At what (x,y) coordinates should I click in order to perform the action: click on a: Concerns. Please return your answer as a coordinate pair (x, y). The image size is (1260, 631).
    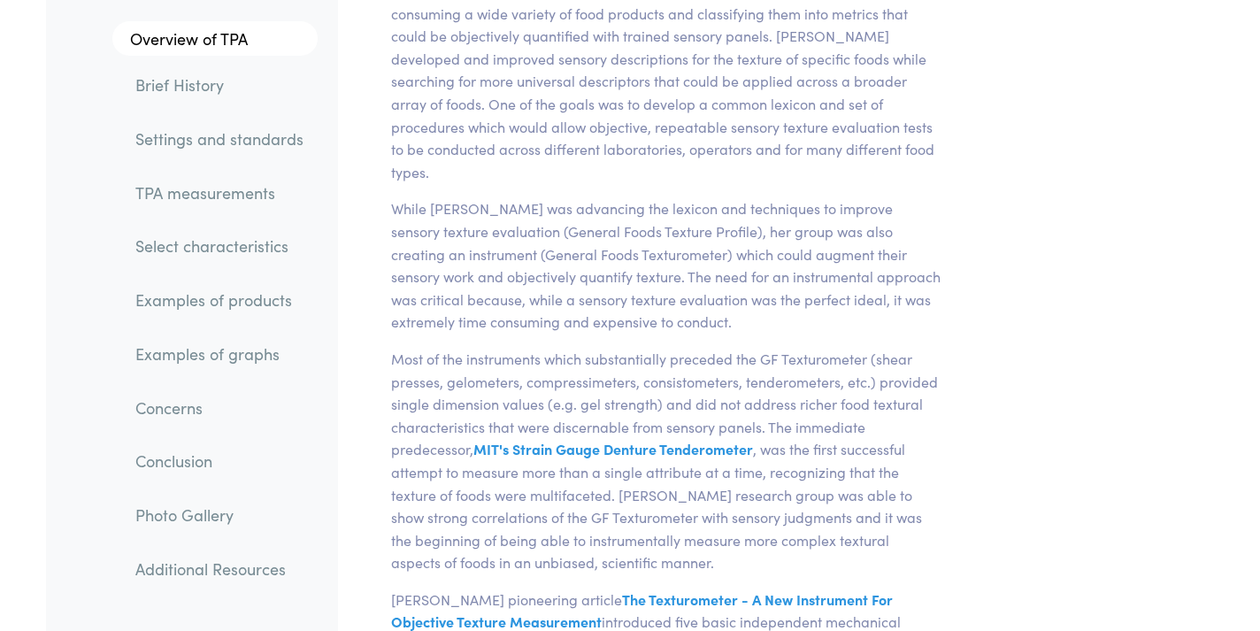
    Looking at the image, I should click on (219, 408).